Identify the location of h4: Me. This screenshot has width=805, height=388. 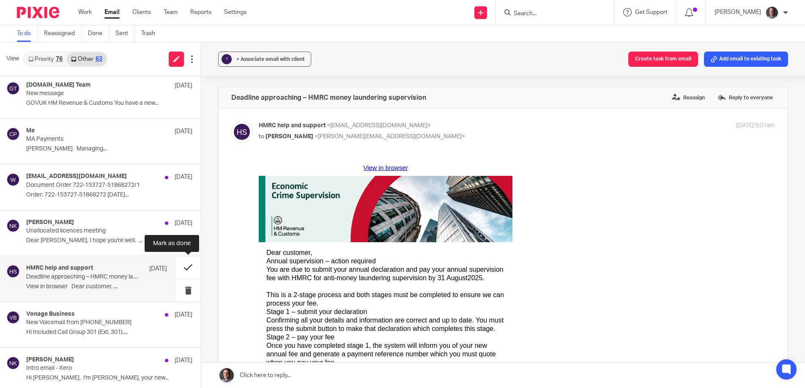
(30, 131).